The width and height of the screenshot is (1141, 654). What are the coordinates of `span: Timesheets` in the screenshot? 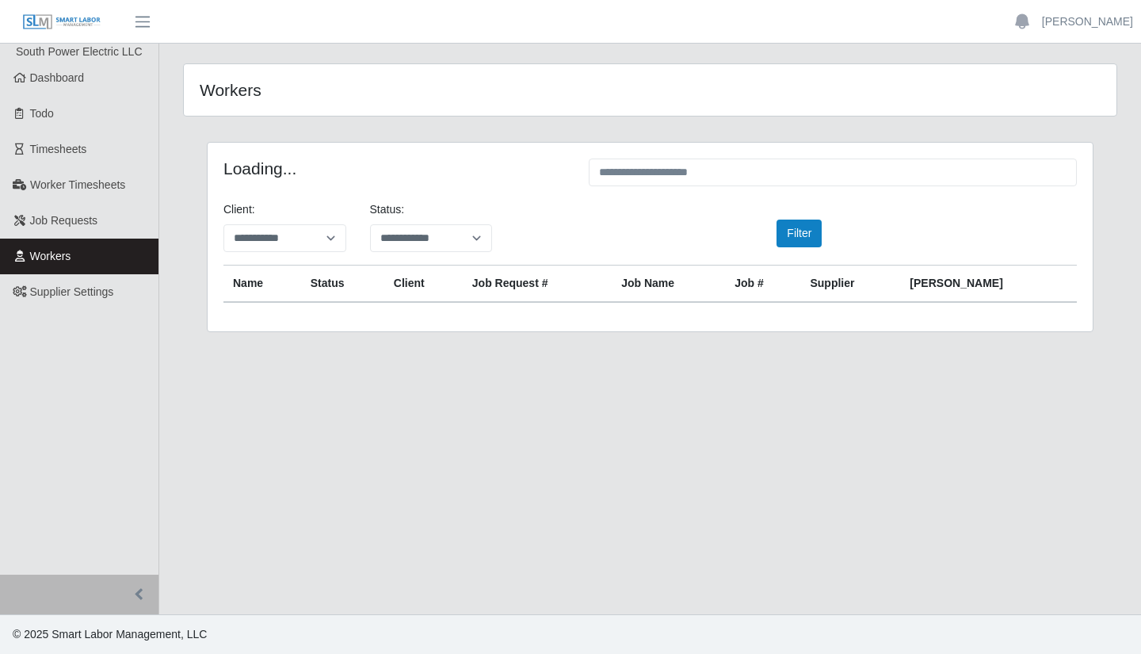 It's located at (59, 149).